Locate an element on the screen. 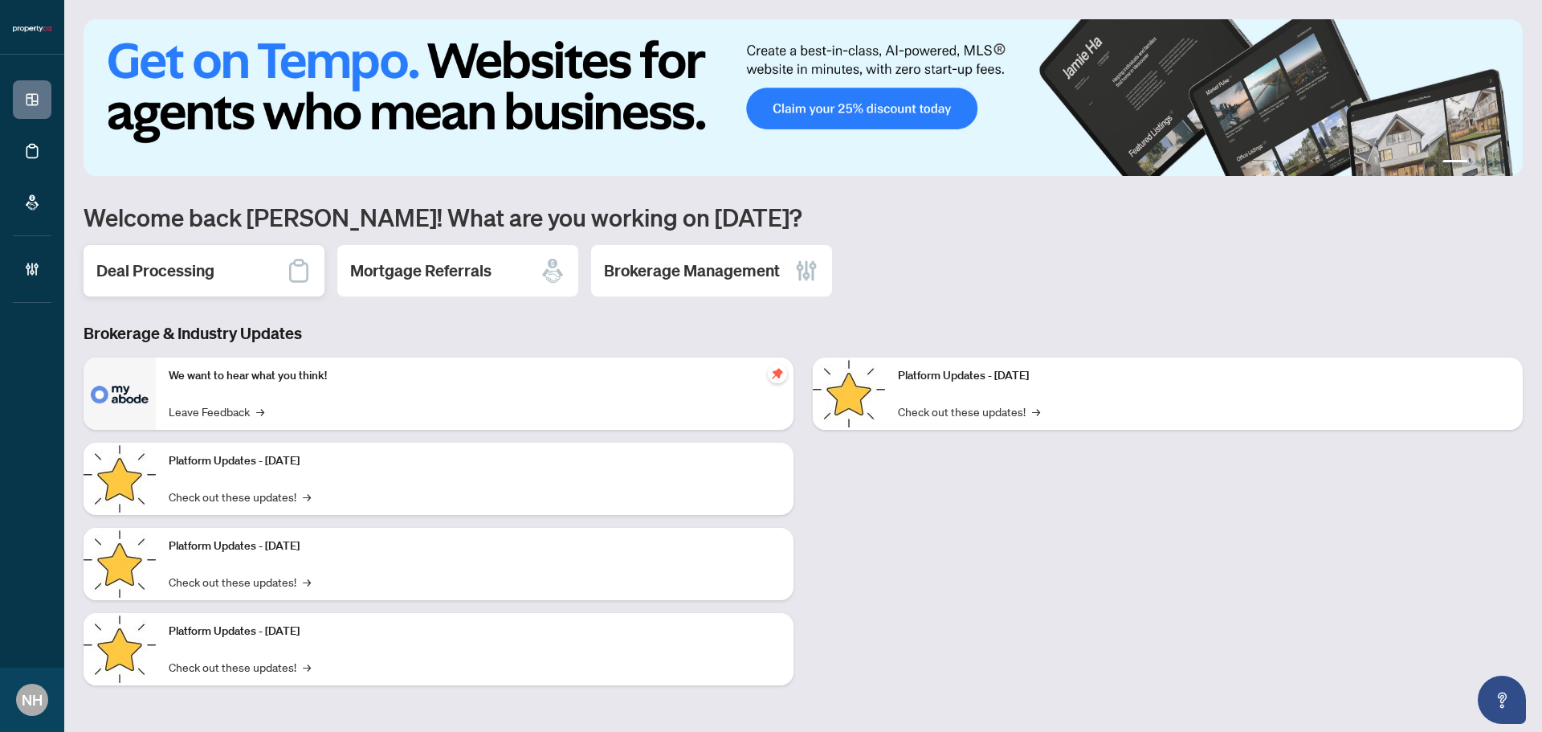 Image resolution: width=1542 pixels, height=732 pixels. img: Platform Updates - September 16, 2025 is located at coordinates (120, 479).